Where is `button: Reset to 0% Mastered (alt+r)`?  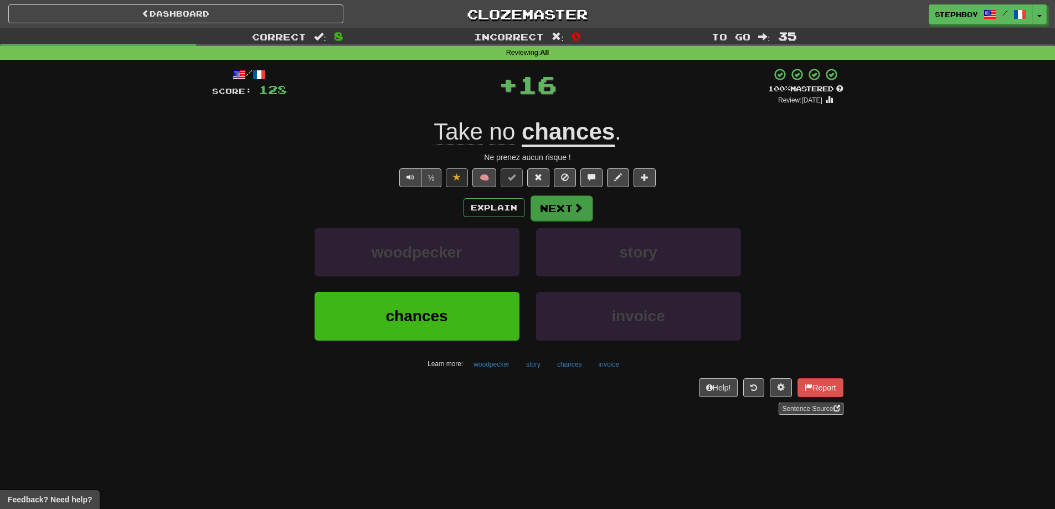 button: Reset to 0% Mastered (alt+r) is located at coordinates (539, 178).